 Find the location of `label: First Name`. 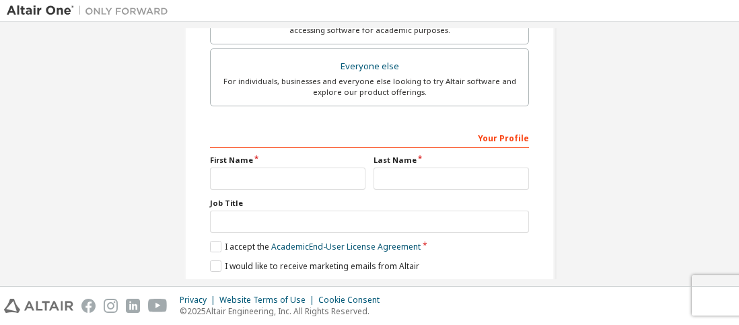

label: First Name is located at coordinates (287, 160).